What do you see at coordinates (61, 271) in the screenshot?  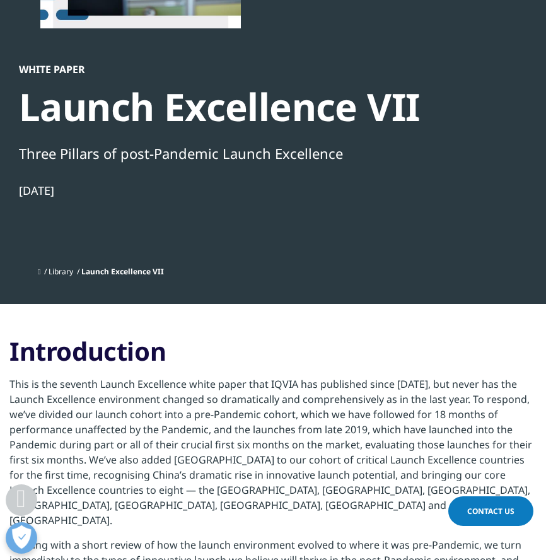 I see `a: Library` at bounding box center [61, 271].